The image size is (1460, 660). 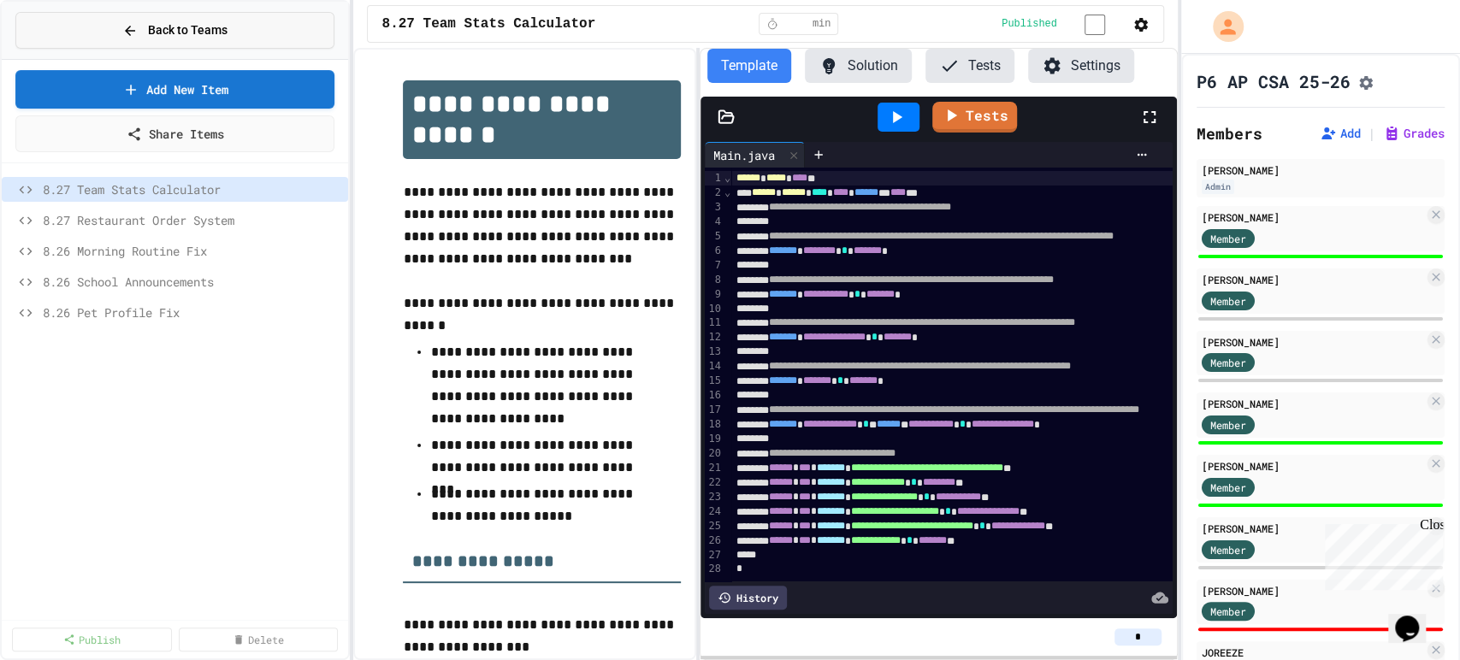 I want to click on div: 21, so click(x=714, y=468).